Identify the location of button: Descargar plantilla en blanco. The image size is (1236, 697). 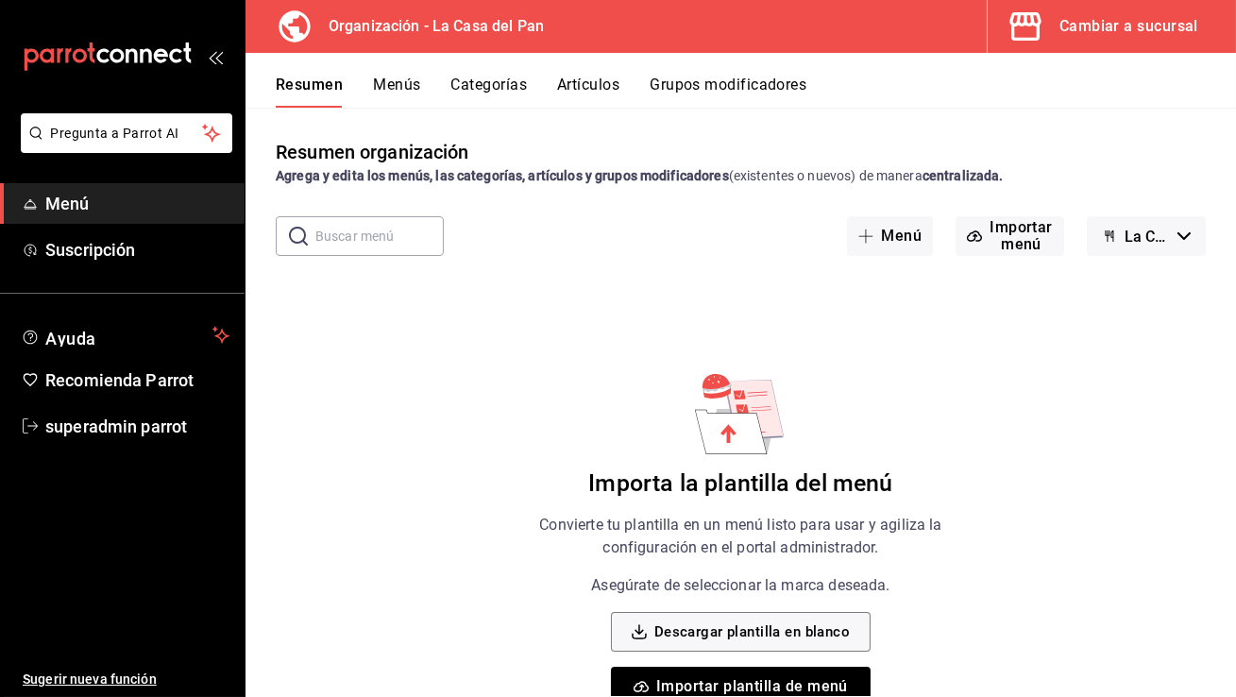
(740, 632).